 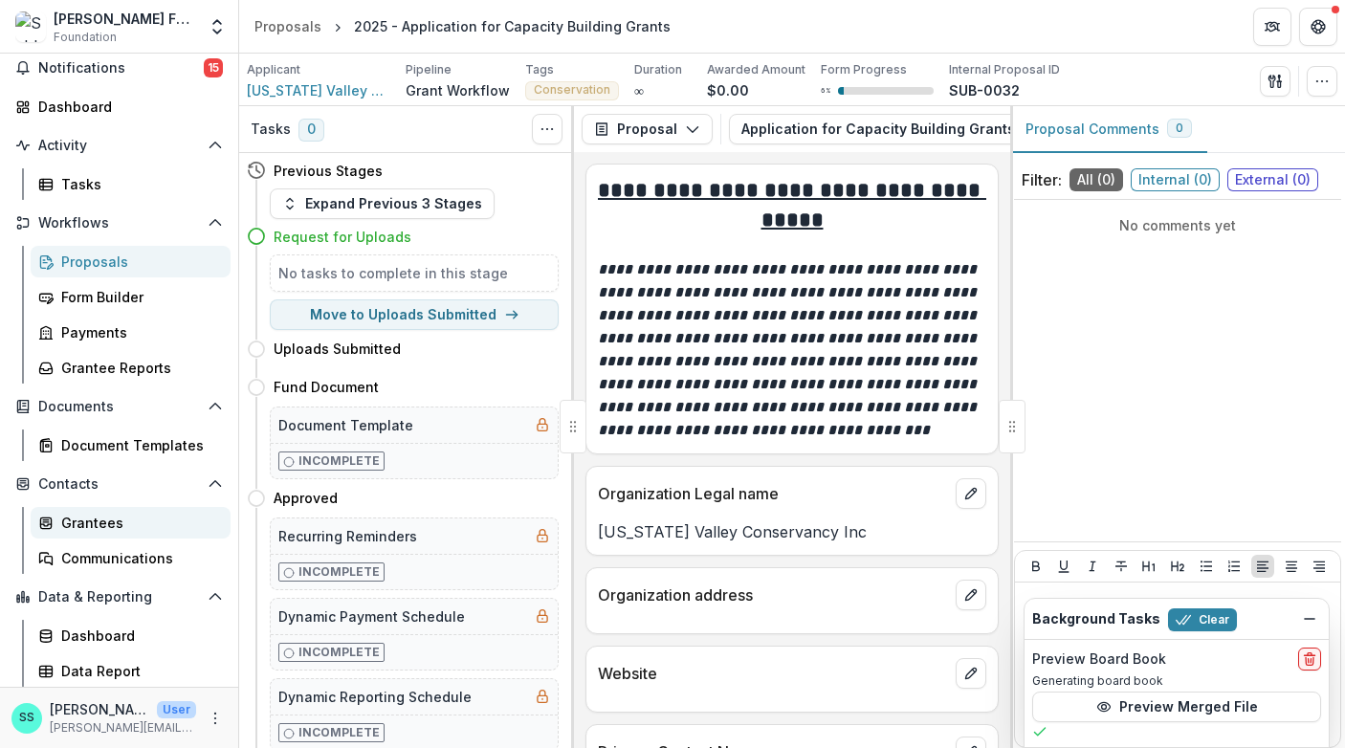 I want to click on a: Tasks, so click(x=130, y=184).